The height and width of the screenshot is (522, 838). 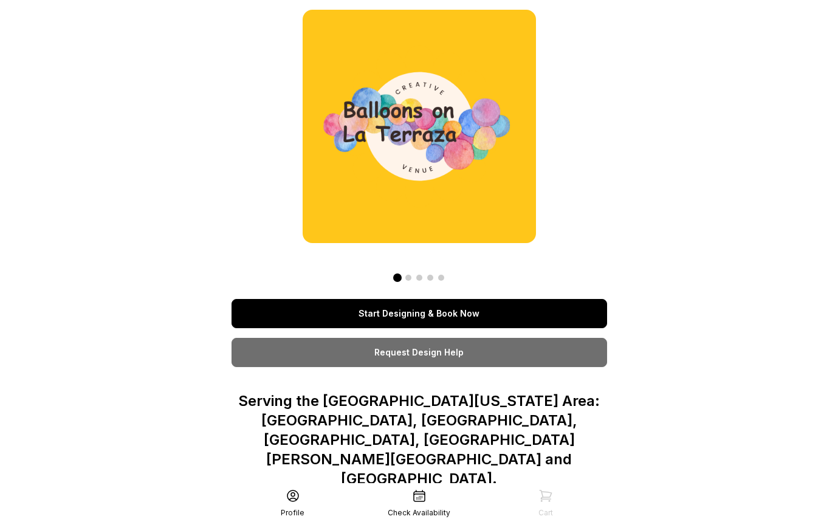 I want to click on div: Profile, so click(x=292, y=513).